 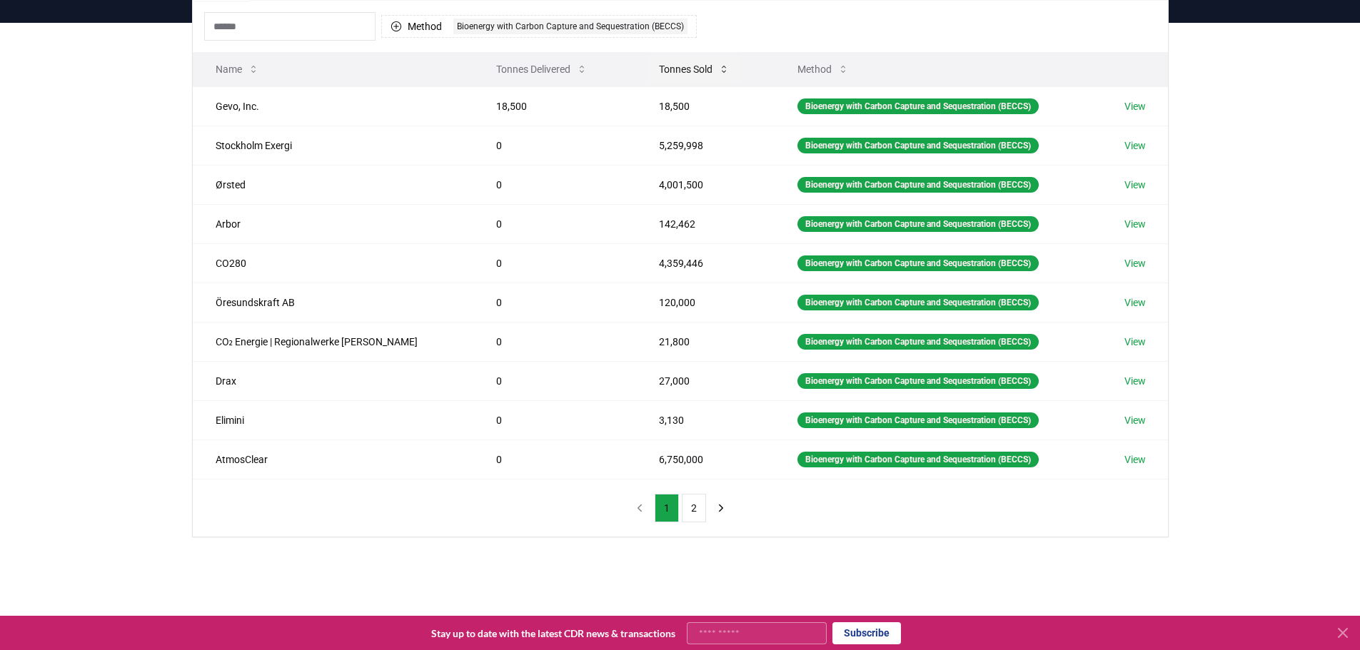 I want to click on td: Arbor, so click(x=333, y=223).